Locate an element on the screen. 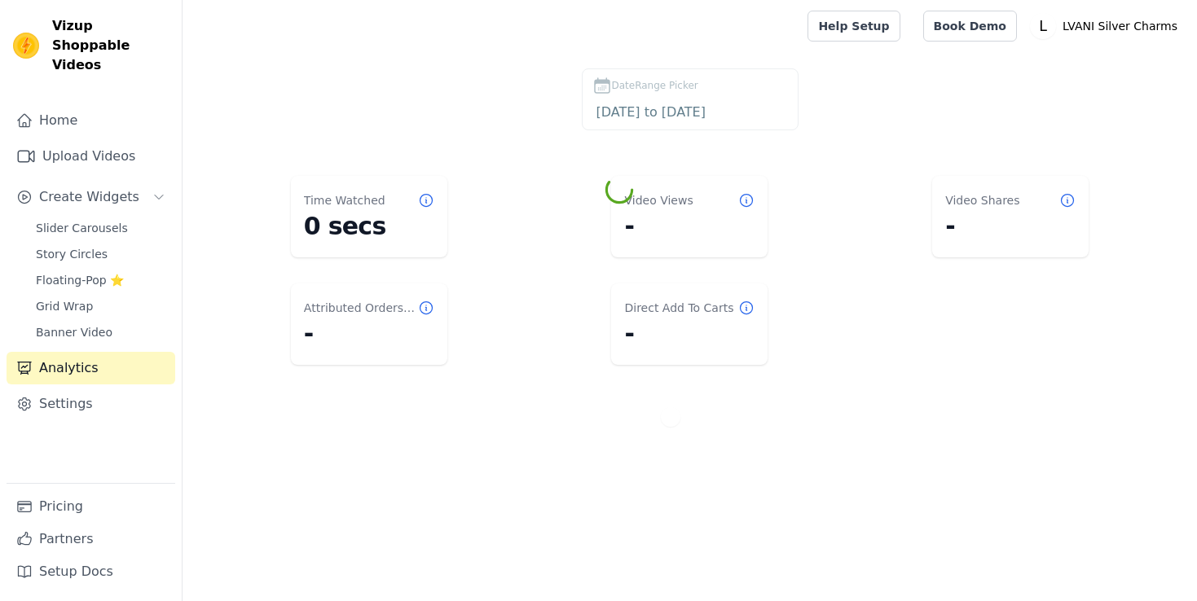 This screenshot has height=601, width=1197. button: L LVANI Silver Charms is located at coordinates (1106, 26).